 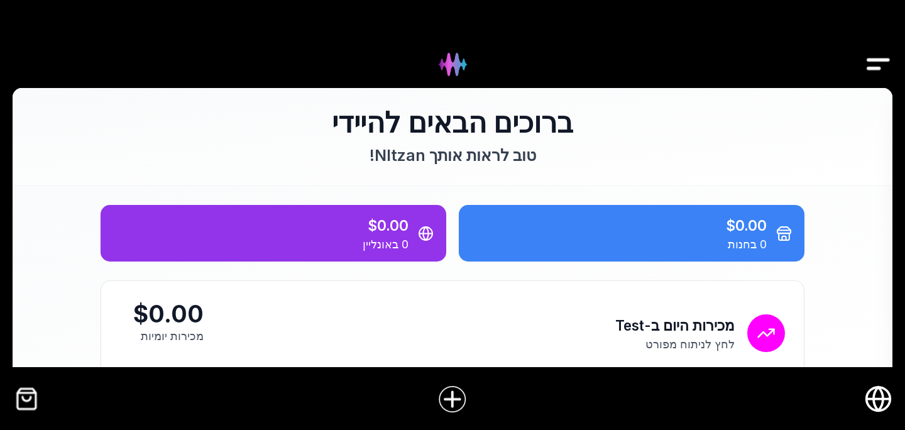 I want to click on img: הוסף פריט, so click(x=452, y=399).